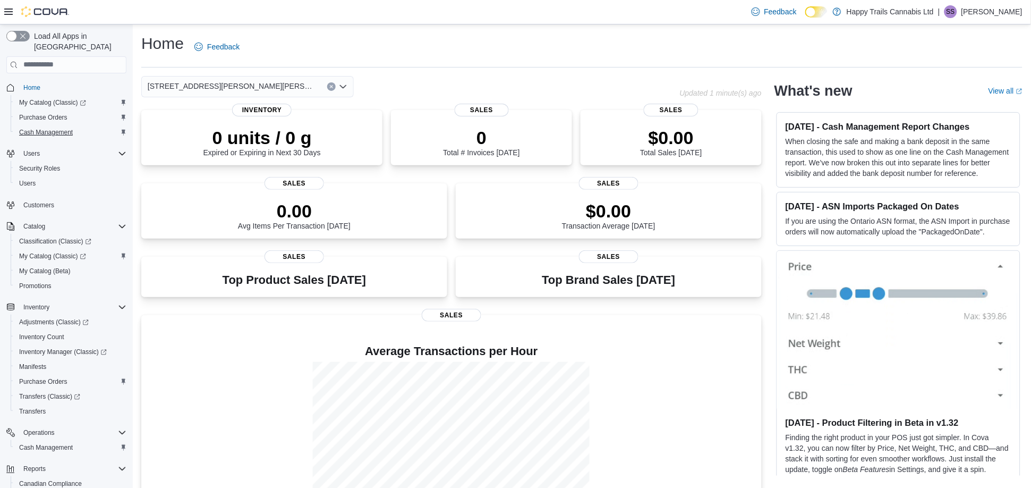 Image resolution: width=1031 pixels, height=488 pixels. What do you see at coordinates (452, 351) in the screenshot?
I see `h4: Average Transactions per Hour` at bounding box center [452, 351].